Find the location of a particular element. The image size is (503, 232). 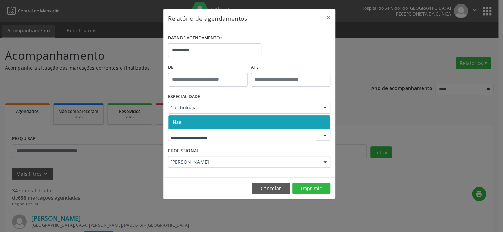

label: DATA DE AGENDAMENTO is located at coordinates (195, 38).